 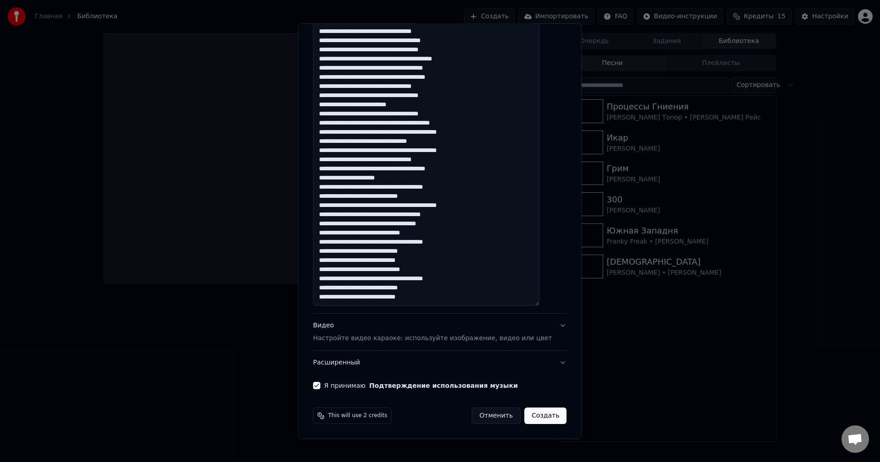 What do you see at coordinates (439, 363) in the screenshot?
I see `button: Расширенный` at bounding box center [439, 363].